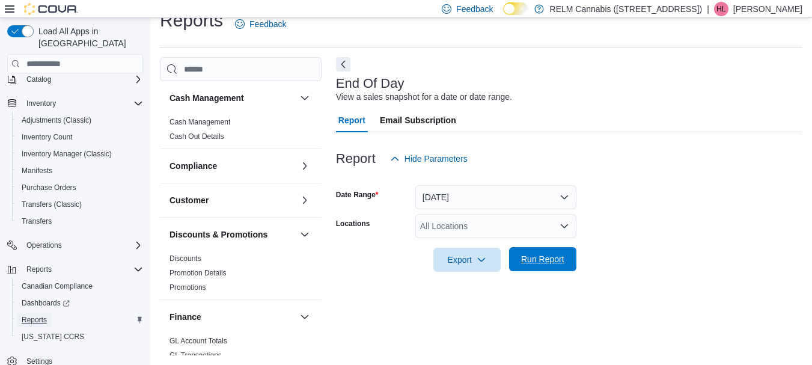 The height and width of the screenshot is (365, 812). What do you see at coordinates (191, 20) in the screenshot?
I see `h1: Reports` at bounding box center [191, 20].